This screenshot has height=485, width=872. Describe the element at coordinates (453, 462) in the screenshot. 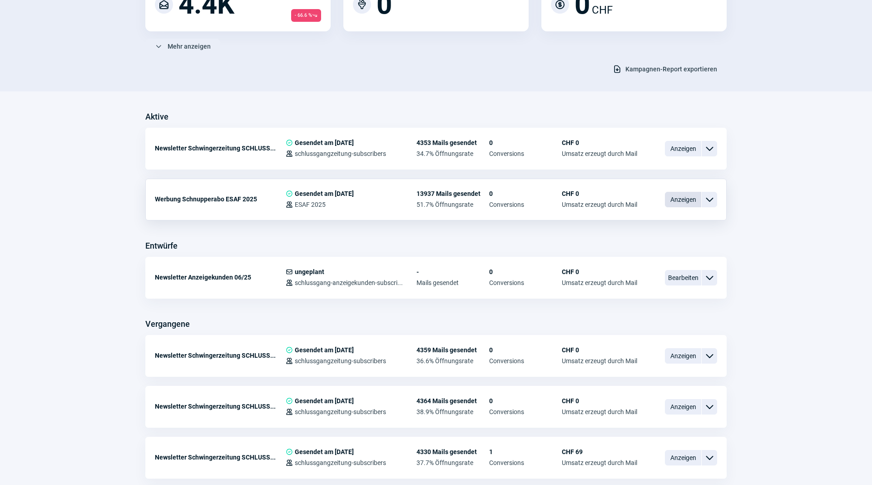

I see `span: 37.7% Öffnungsrate` at that location.